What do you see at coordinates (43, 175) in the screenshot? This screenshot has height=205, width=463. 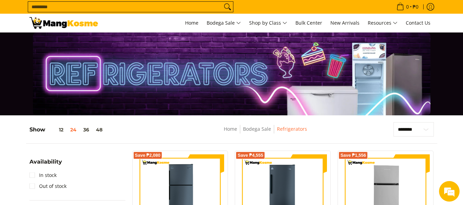 I see `a: In stock` at bounding box center [43, 175].